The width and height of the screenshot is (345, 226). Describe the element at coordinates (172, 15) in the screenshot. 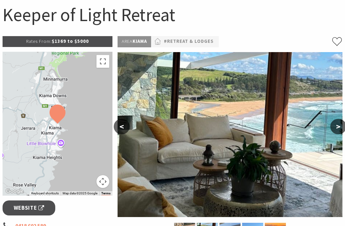

I see `h1: Keeper of Light Retreat` at that location.